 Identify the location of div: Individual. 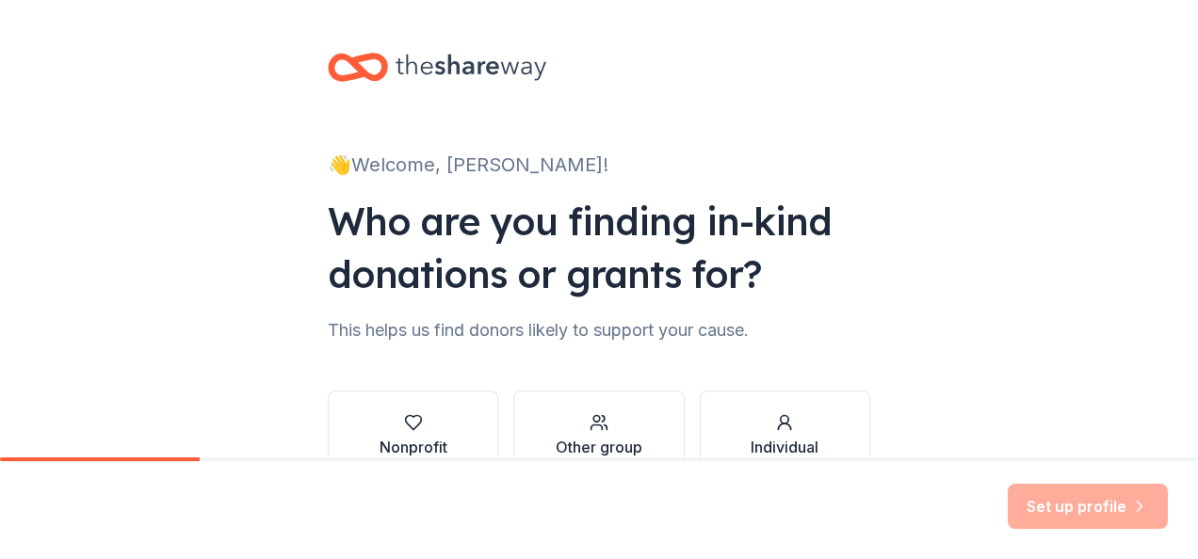
(784, 447).